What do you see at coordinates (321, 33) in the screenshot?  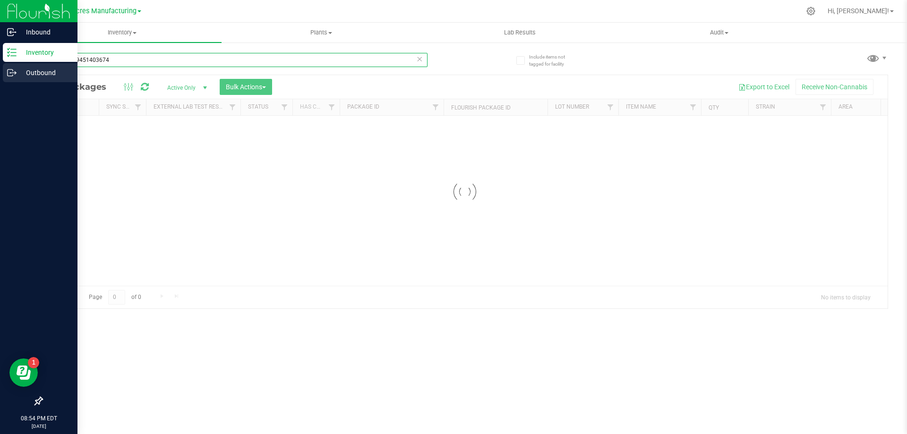 I see `span: Plants` at bounding box center [321, 33].